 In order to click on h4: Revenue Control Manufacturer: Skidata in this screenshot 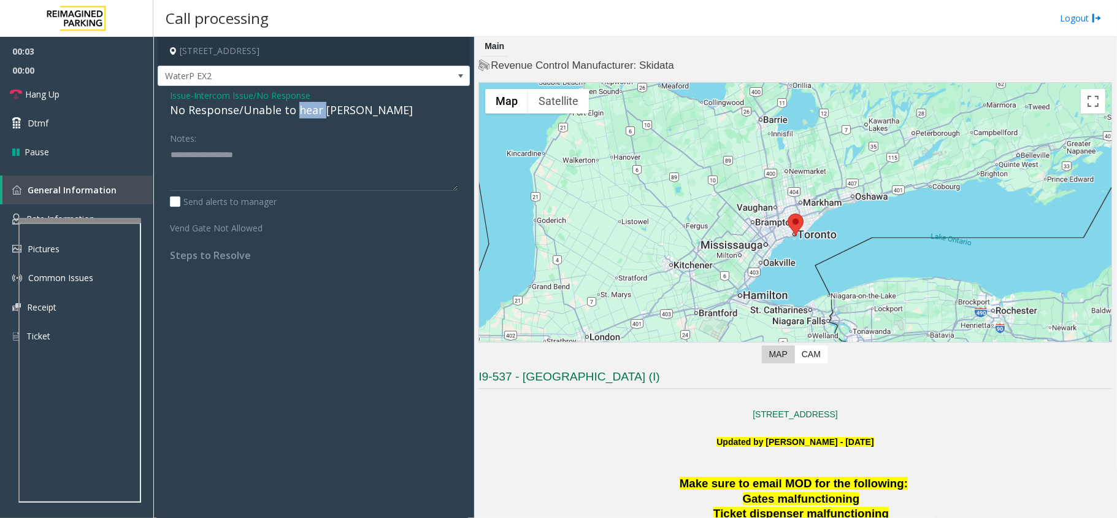, I will do `click(795, 66)`.